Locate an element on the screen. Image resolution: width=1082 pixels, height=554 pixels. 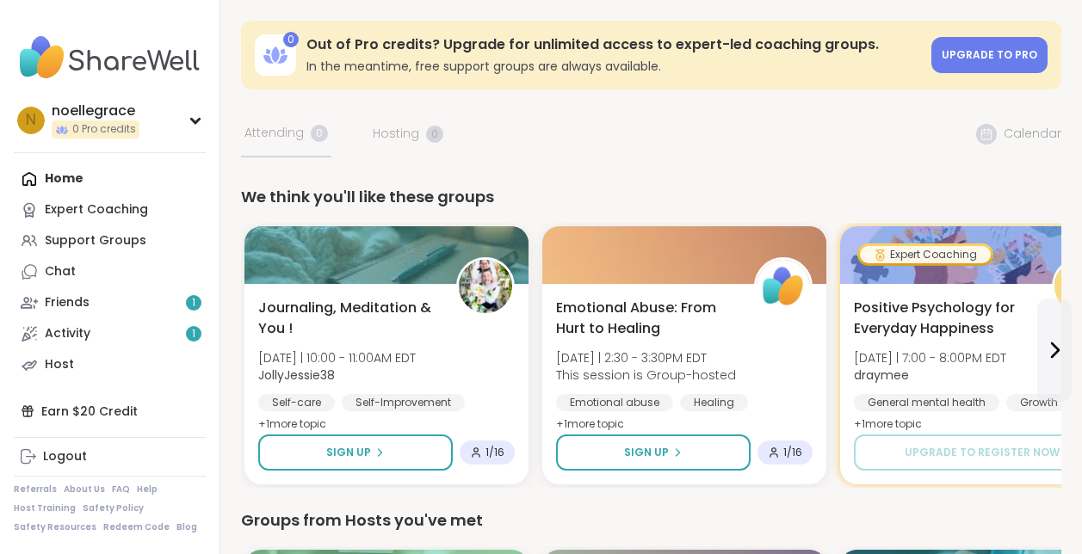
span: This session is Group-hosted is located at coordinates (645, 375).